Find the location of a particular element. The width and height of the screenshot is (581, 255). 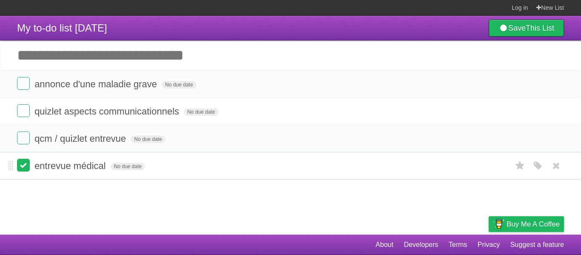

a: Buy me a coffee is located at coordinates (526, 224).